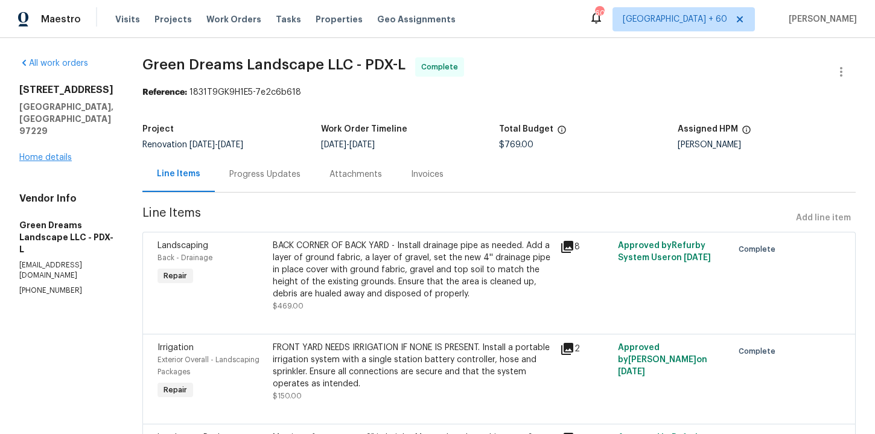 The height and width of the screenshot is (434, 875). I want to click on span: The total cost of line items that have been proposed by Opendoor. This sum includes line items th..., so click(562, 133).